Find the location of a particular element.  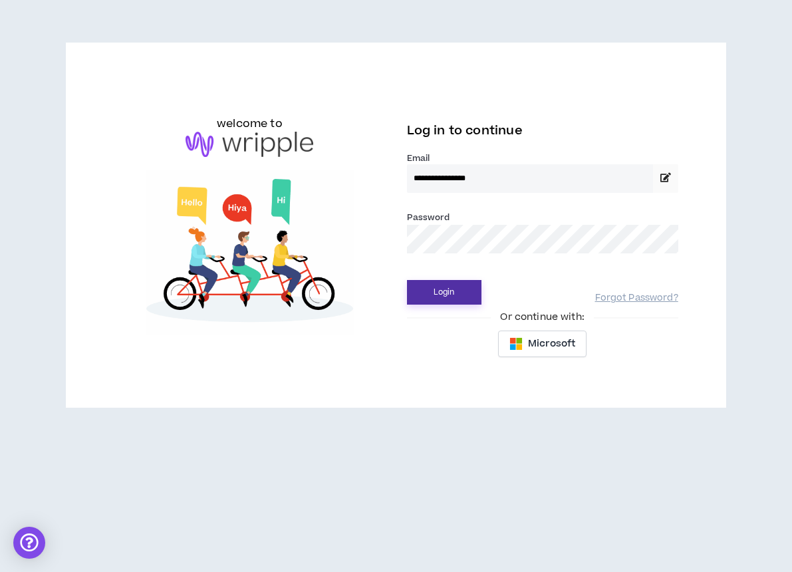

button: Login is located at coordinates (444, 292).